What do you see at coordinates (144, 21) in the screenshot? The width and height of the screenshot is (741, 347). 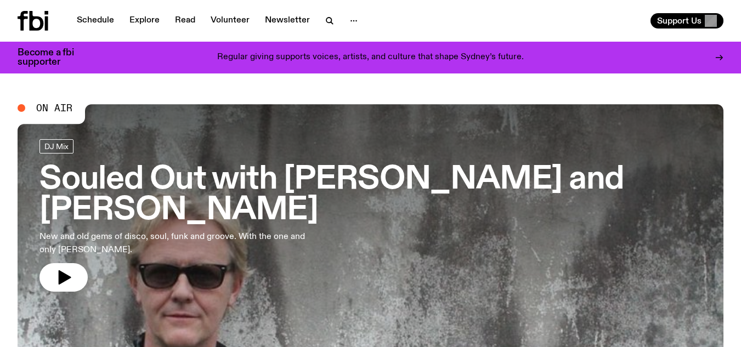 I see `a: Explore` at bounding box center [144, 21].